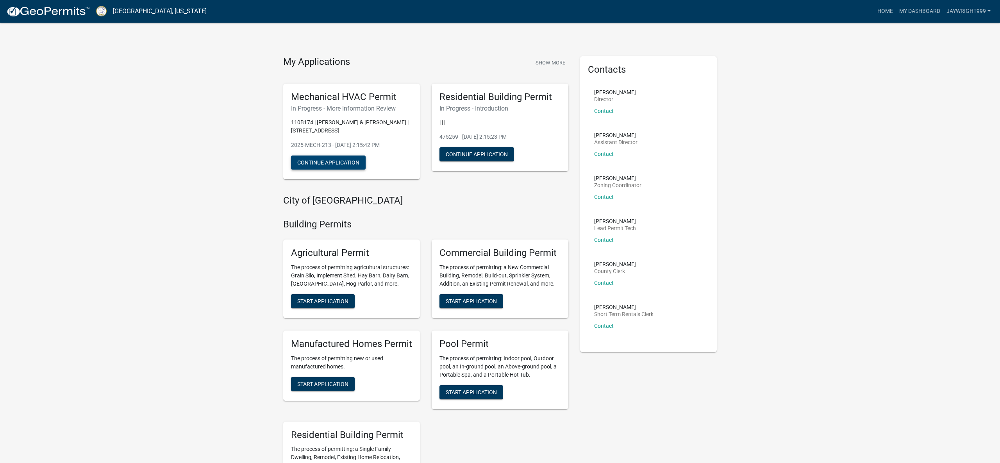 The height and width of the screenshot is (463, 1000). I want to click on h5: Agricultural Permit, so click(352, 253).